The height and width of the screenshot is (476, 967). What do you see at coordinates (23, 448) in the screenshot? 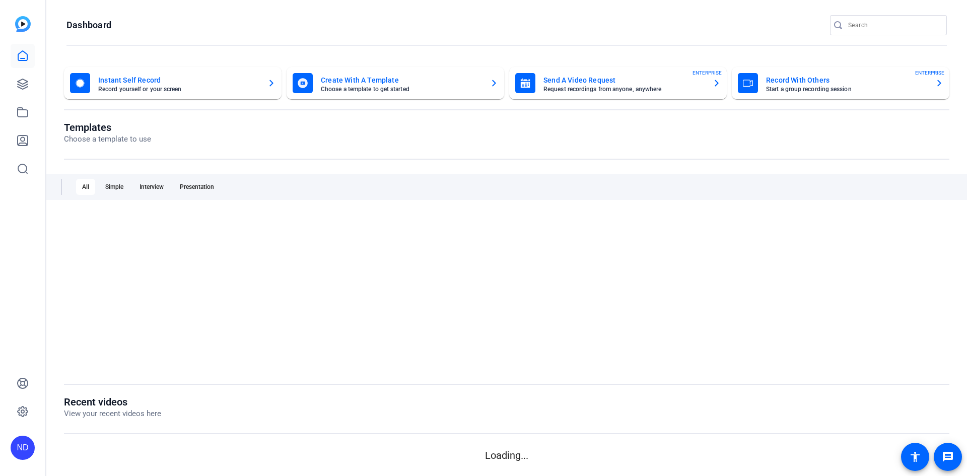
I see `div: ND` at bounding box center [23, 448].